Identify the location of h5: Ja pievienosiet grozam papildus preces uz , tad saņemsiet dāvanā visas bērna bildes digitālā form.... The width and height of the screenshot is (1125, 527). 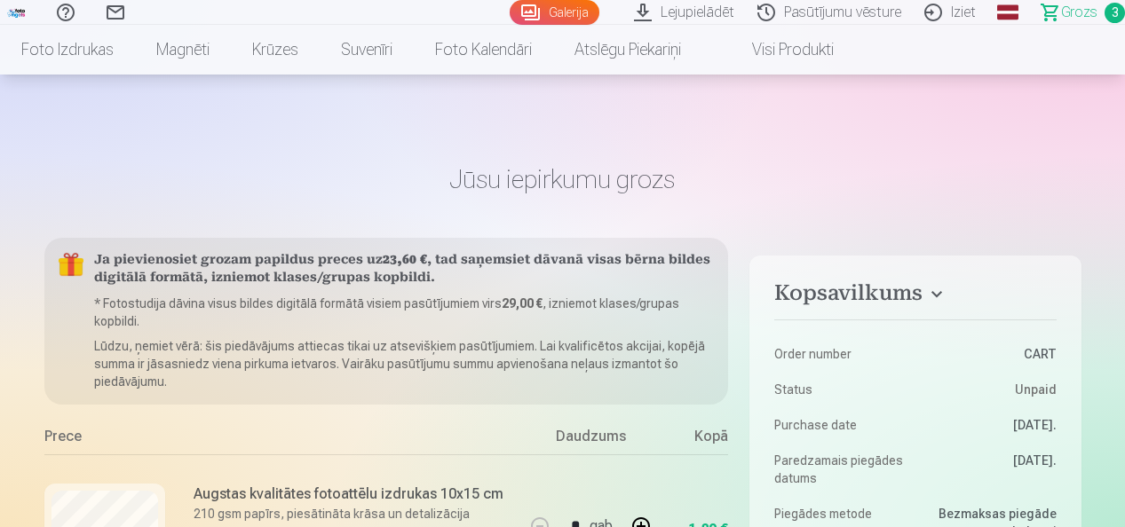
(404, 270).